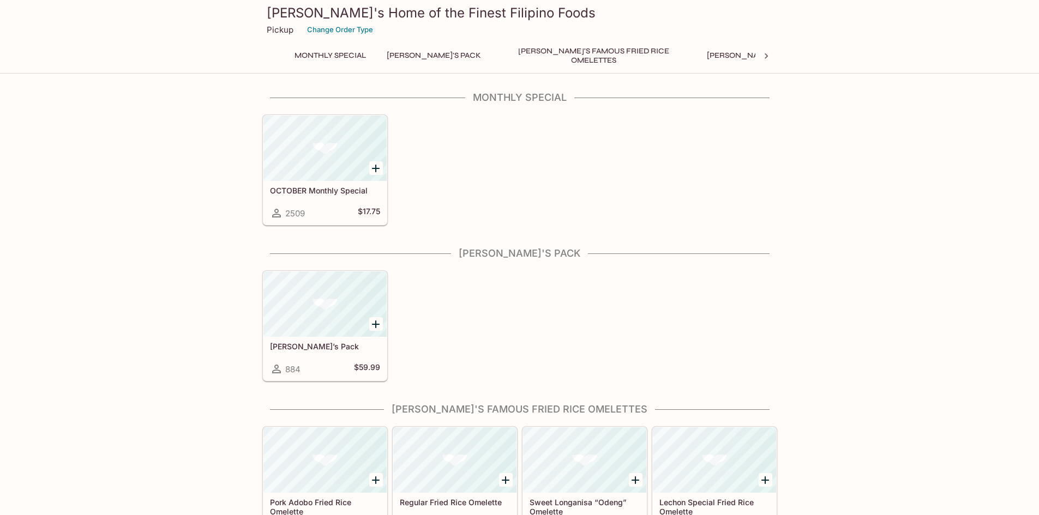  Describe the element at coordinates (295, 213) in the screenshot. I see `span: 2509` at that location.